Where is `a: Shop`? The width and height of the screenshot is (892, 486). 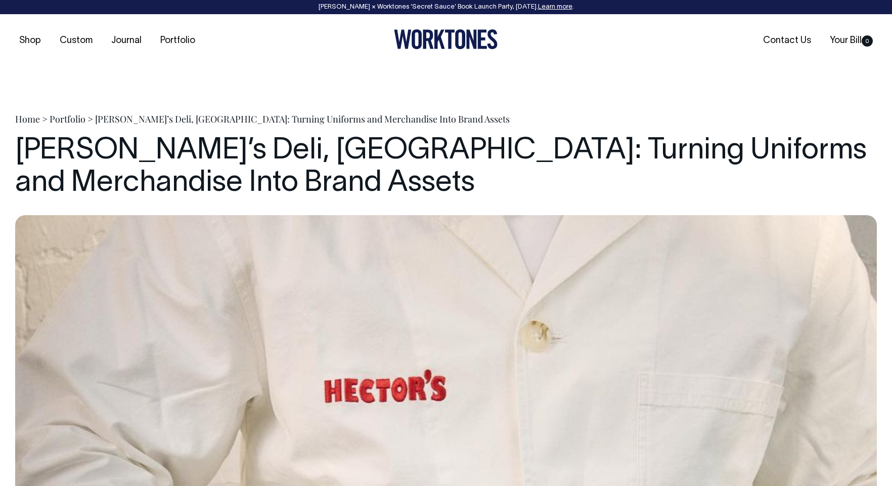 a: Shop is located at coordinates (30, 40).